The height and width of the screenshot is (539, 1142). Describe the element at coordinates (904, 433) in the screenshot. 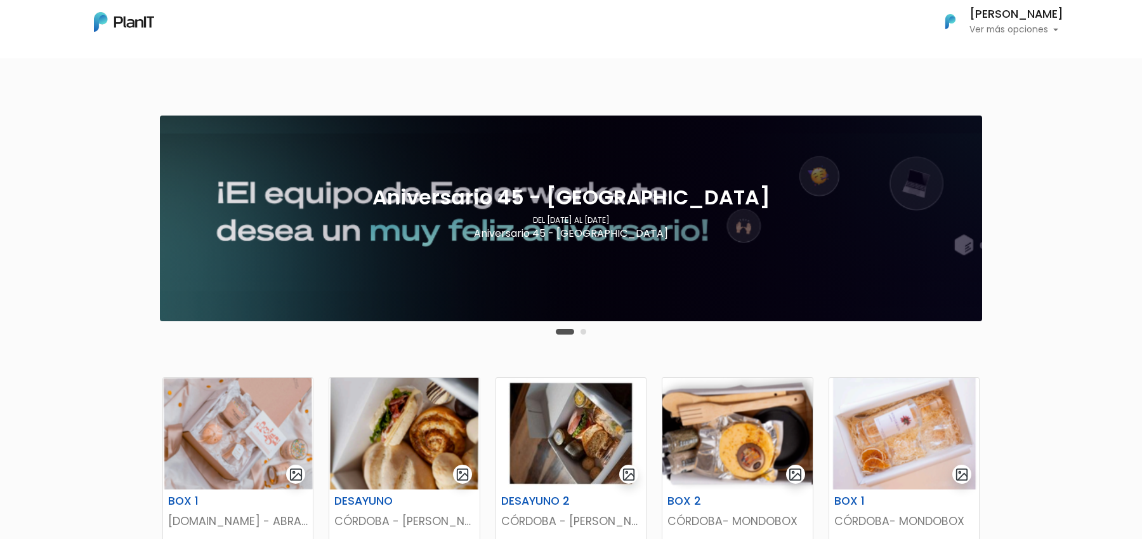

I see `img: thumb_Captura_de_pantalla_2025-05-14_124814.png` at that location.